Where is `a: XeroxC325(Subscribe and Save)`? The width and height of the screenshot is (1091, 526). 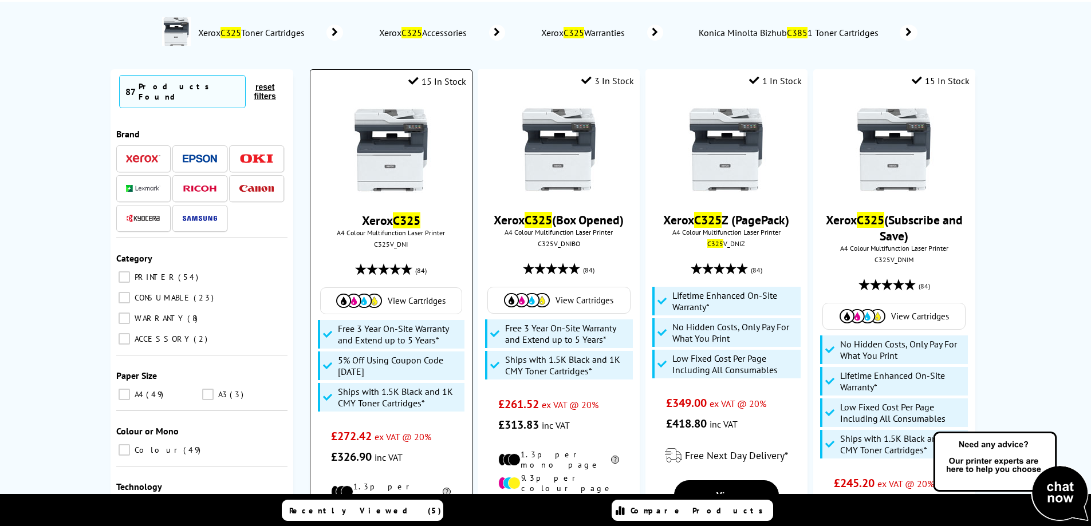
a: XeroxC325(Subscribe and Save) is located at coordinates (894, 228).